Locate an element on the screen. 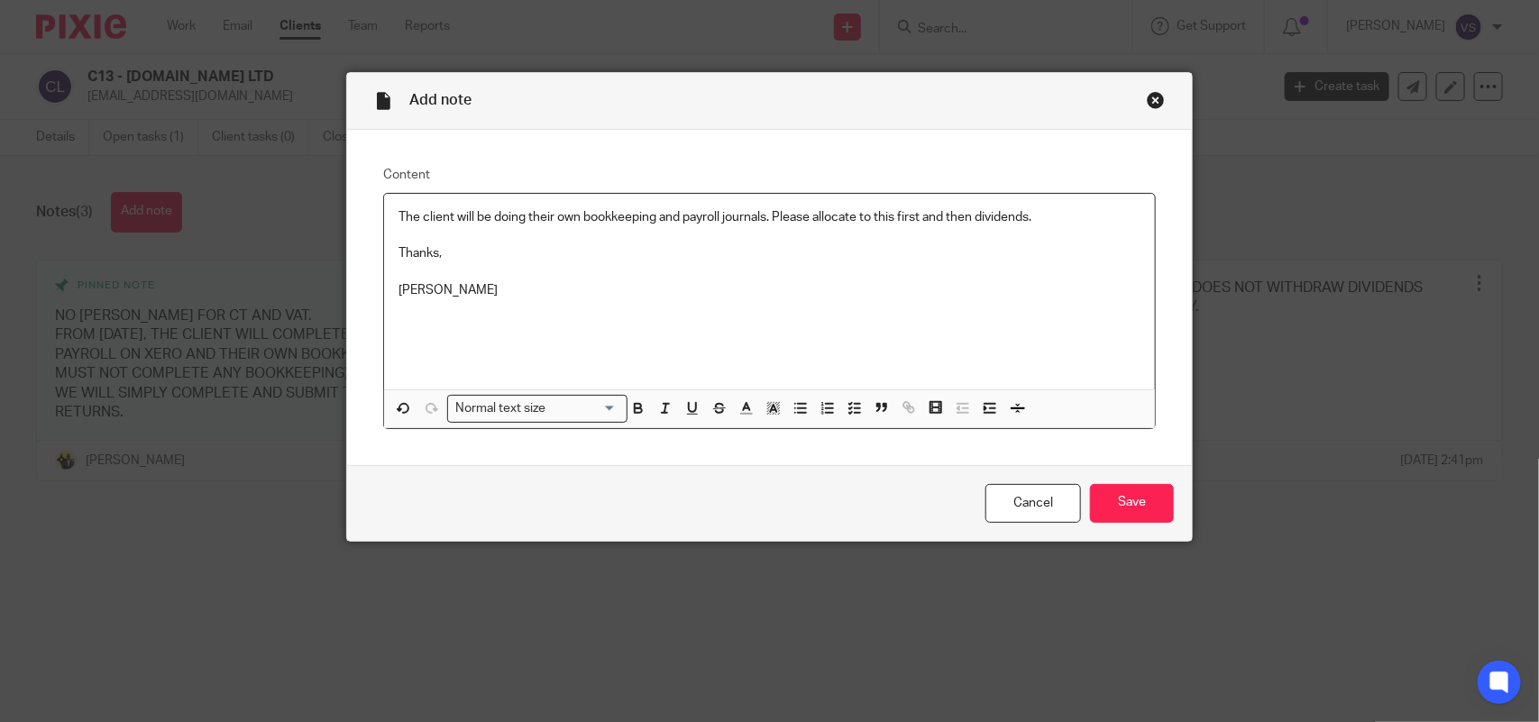 This screenshot has width=1539, height=722. label: Content is located at coordinates (769, 175).